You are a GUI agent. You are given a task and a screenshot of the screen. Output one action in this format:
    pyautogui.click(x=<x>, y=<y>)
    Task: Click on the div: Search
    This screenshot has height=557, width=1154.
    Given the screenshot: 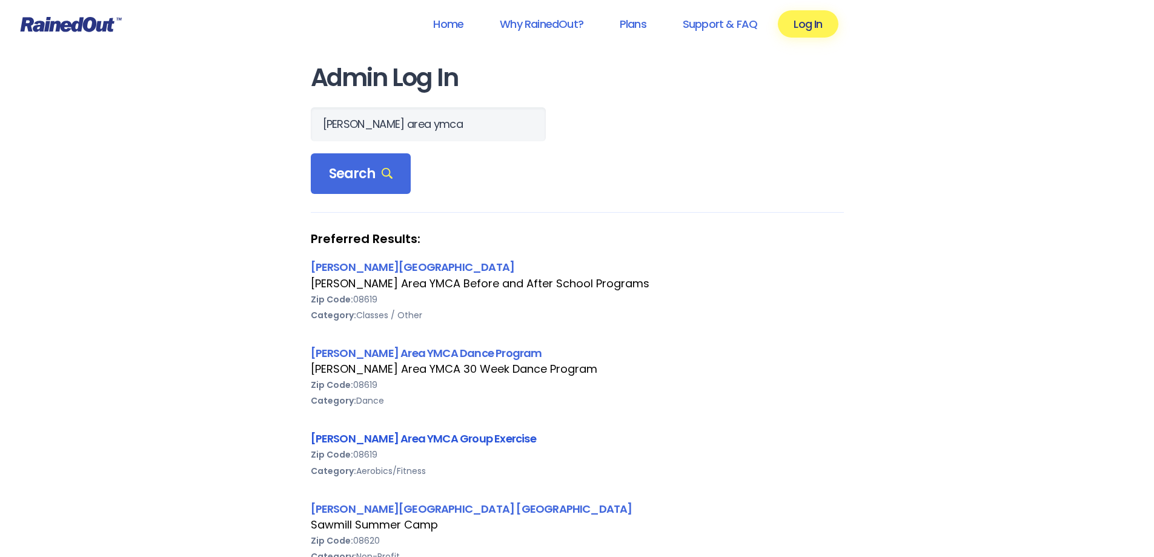 What is the action you would take?
    pyautogui.click(x=361, y=174)
    